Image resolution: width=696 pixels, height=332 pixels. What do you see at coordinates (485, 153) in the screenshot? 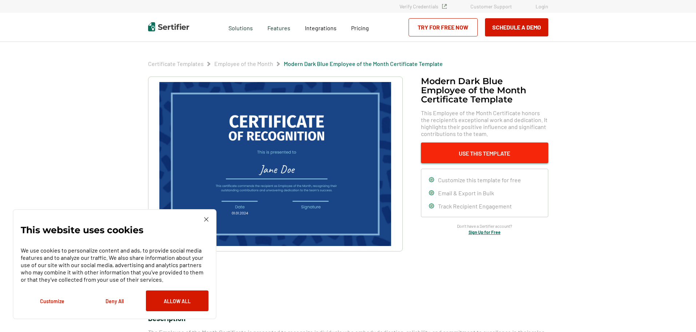
I see `button: Use This Template` at bounding box center [485, 153].